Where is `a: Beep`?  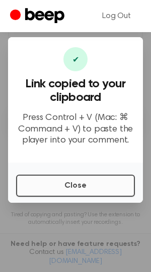
a: Beep is located at coordinates (38, 16).